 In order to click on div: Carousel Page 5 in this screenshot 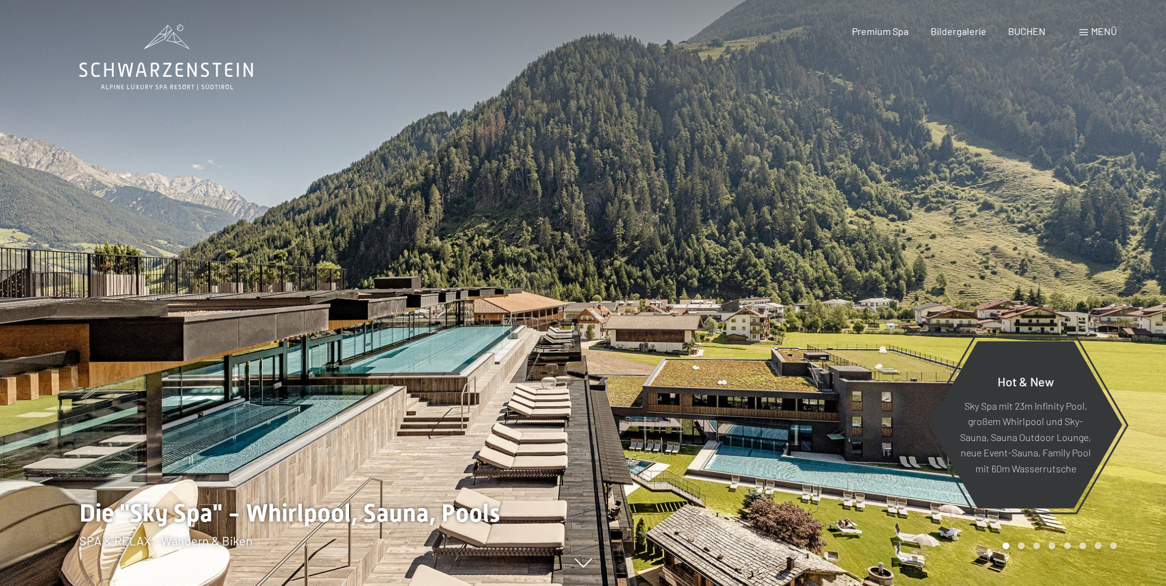, I will do `click(1067, 546)`.